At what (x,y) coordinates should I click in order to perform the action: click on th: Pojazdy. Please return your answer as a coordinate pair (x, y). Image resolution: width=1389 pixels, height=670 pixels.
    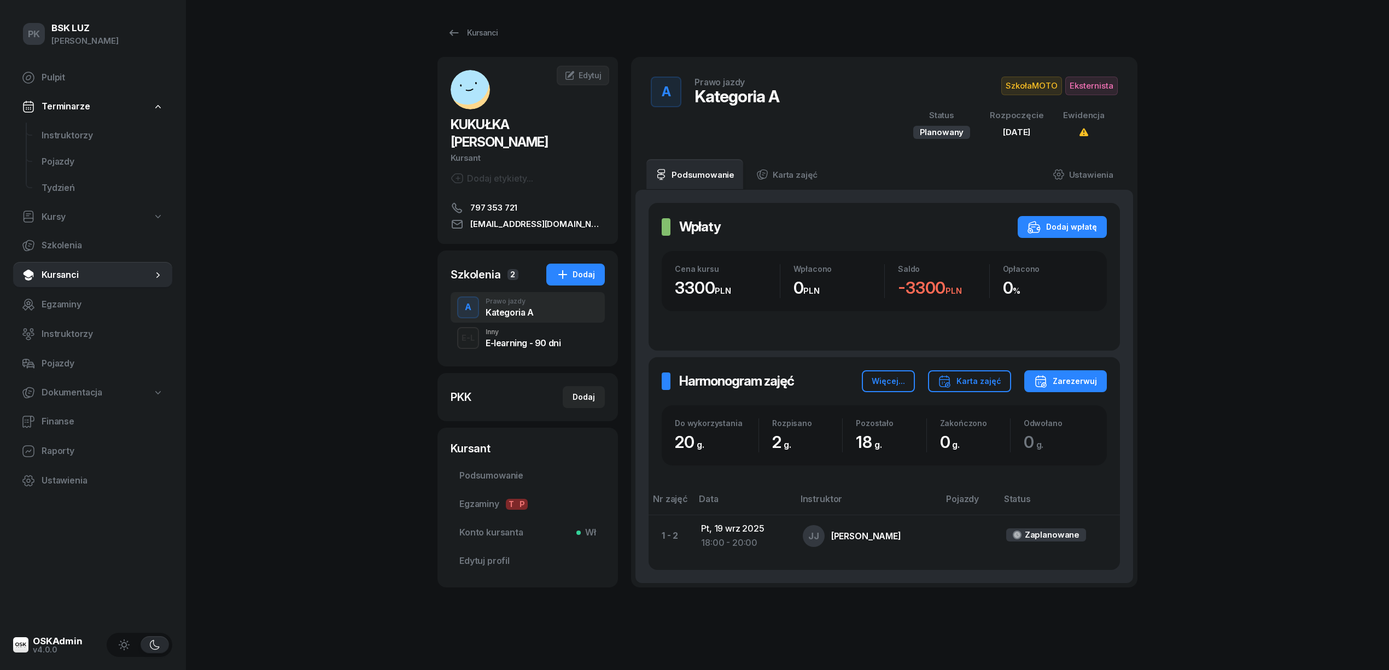
    Looking at the image, I should click on (968, 503).